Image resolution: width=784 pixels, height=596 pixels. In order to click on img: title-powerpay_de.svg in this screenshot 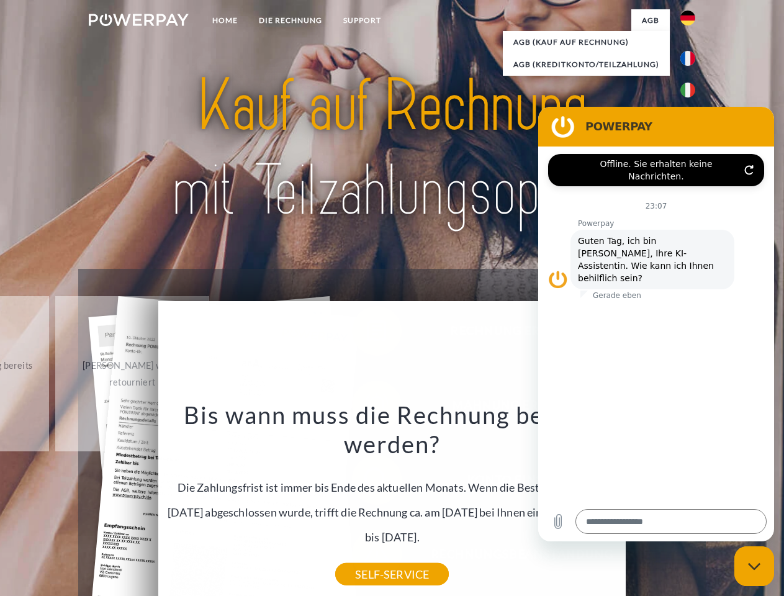, I will do `click(392, 148)`.